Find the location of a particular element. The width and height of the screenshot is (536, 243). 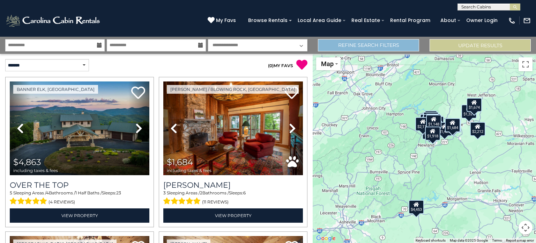

span: 1 Half Baths / is located at coordinates (89, 192).